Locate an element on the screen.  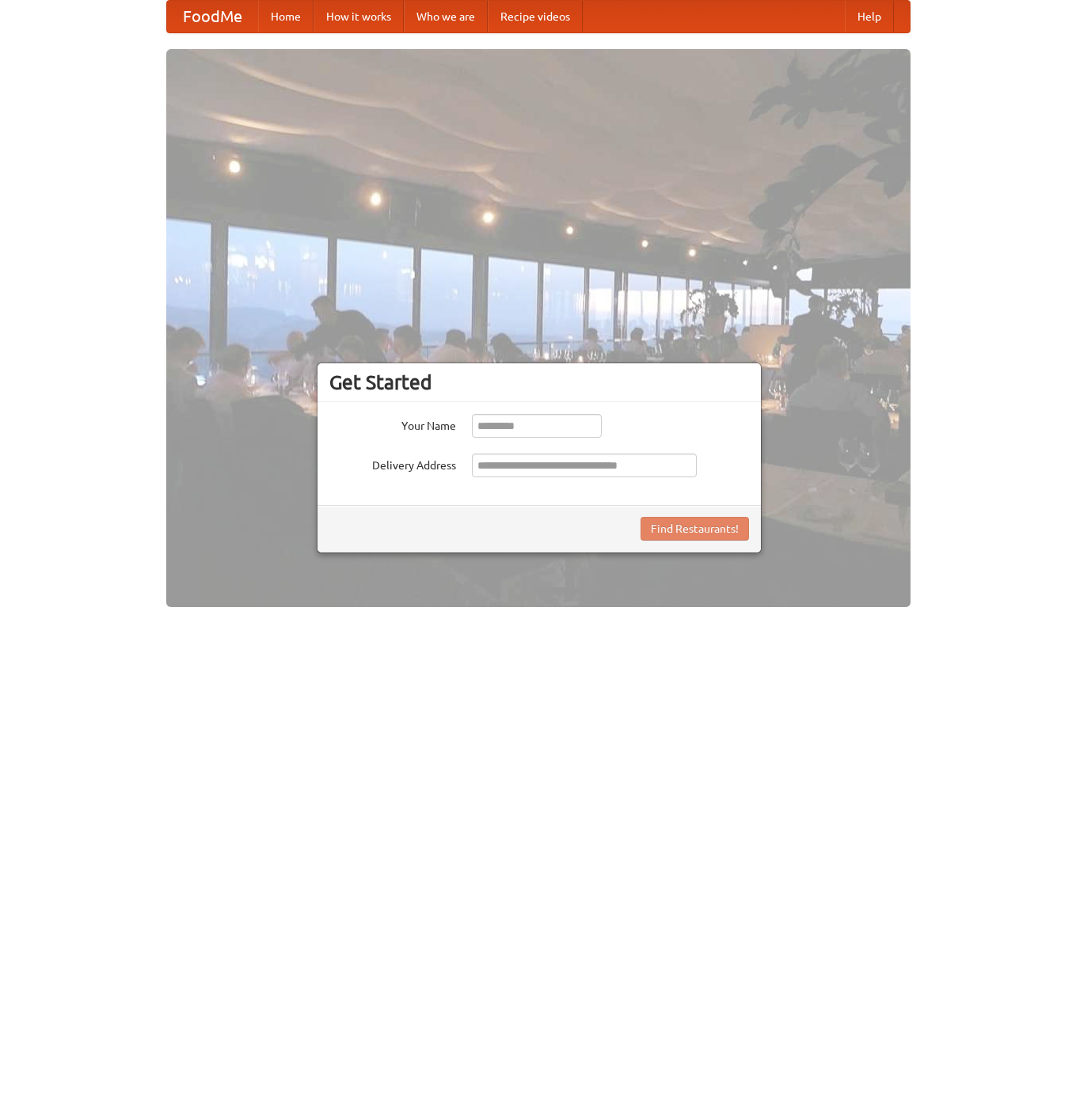
a: Who we are is located at coordinates (445, 17).